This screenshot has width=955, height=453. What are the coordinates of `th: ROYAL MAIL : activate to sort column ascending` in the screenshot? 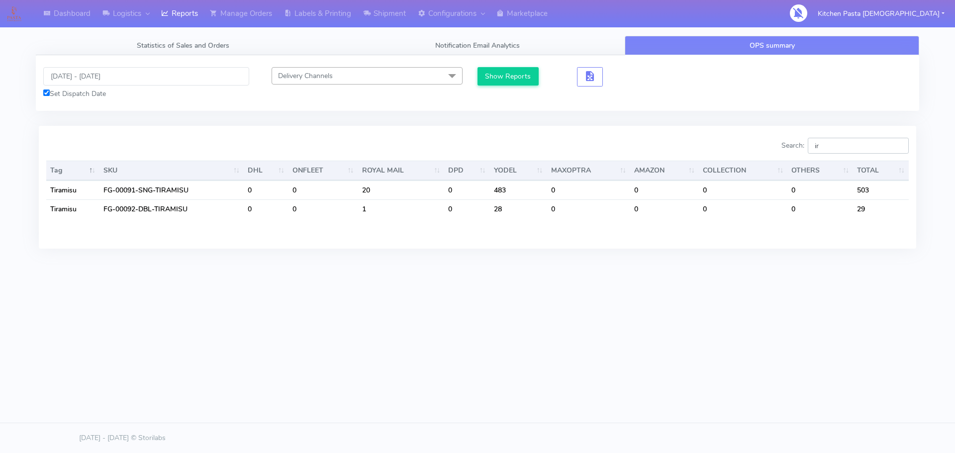 It's located at (401, 171).